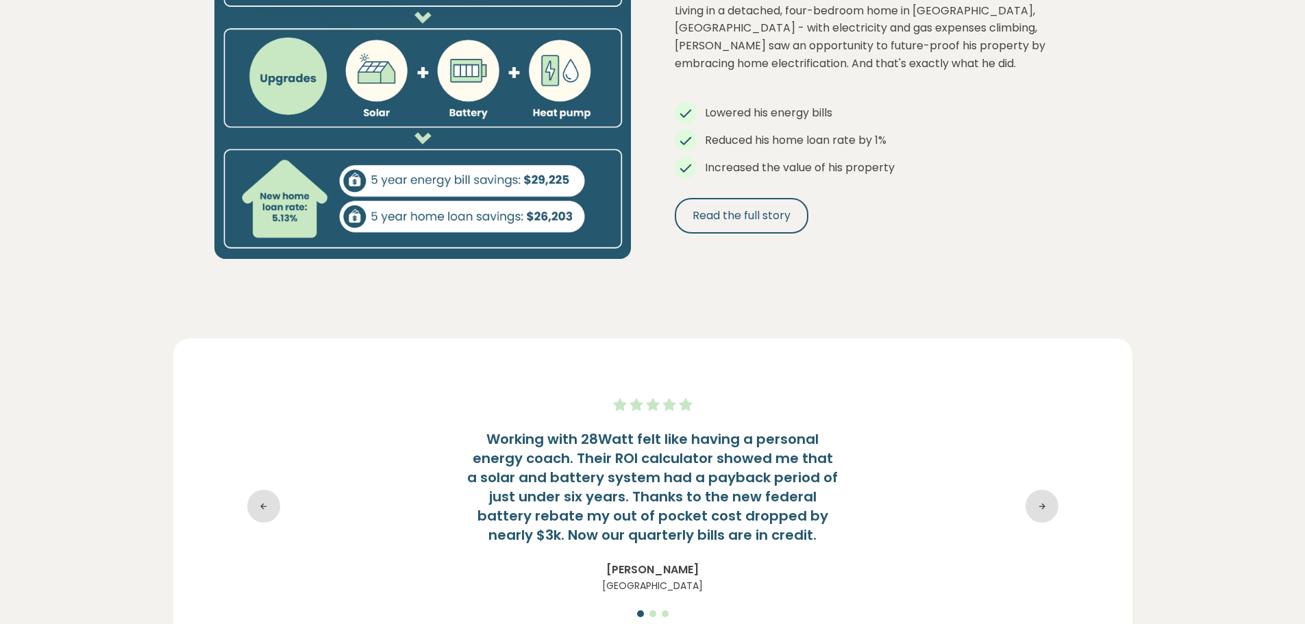  What do you see at coordinates (769, 112) in the screenshot?
I see `span: Lowered his energy bills` at bounding box center [769, 112].